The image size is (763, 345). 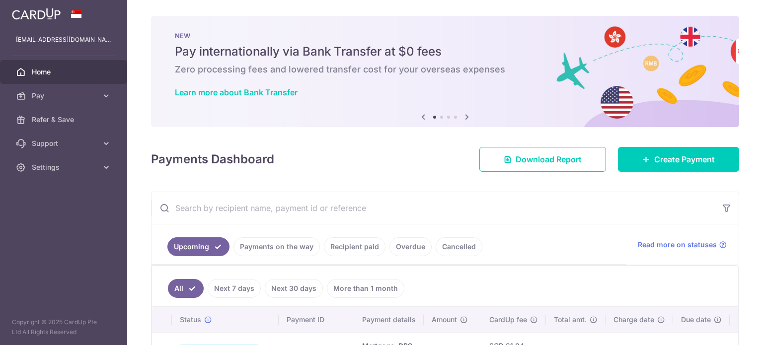 I want to click on span: Pay, so click(x=65, y=96).